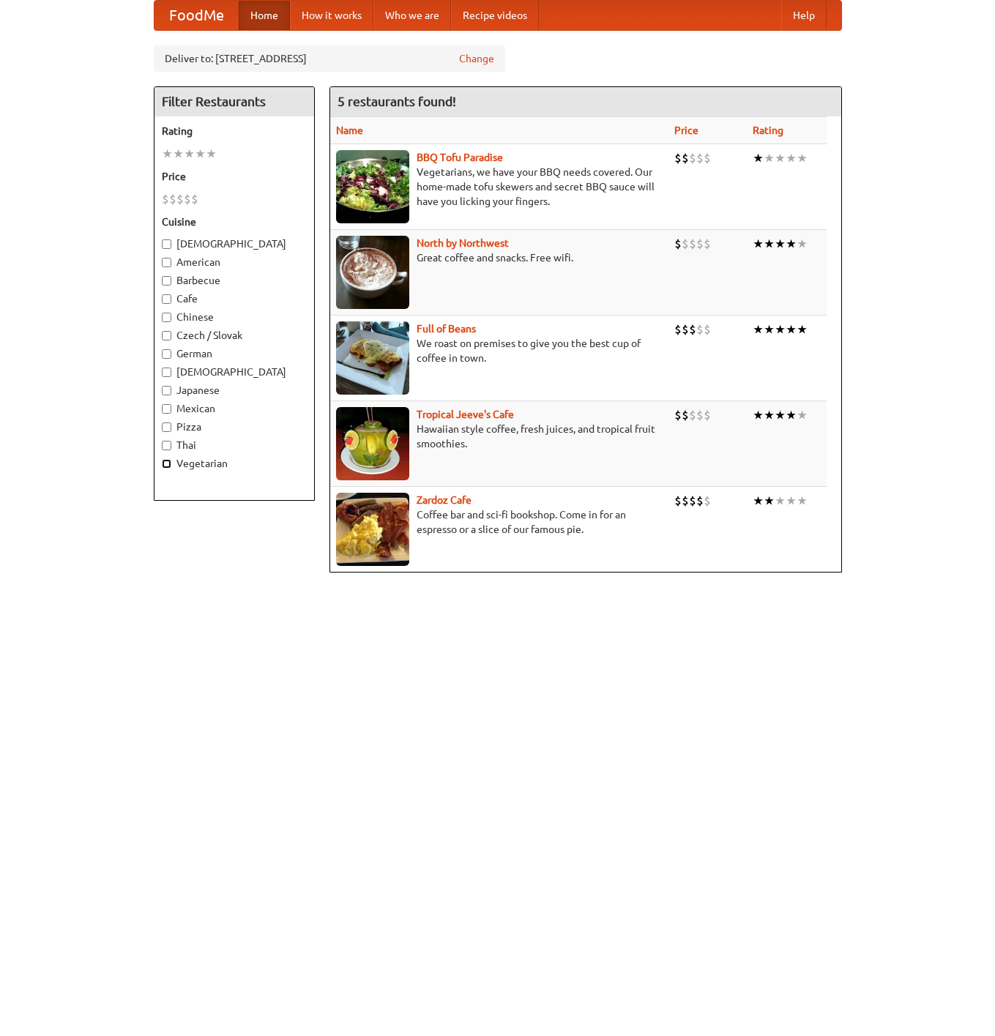  Describe the element at coordinates (166, 317) in the screenshot. I see `input: Chinese` at that location.